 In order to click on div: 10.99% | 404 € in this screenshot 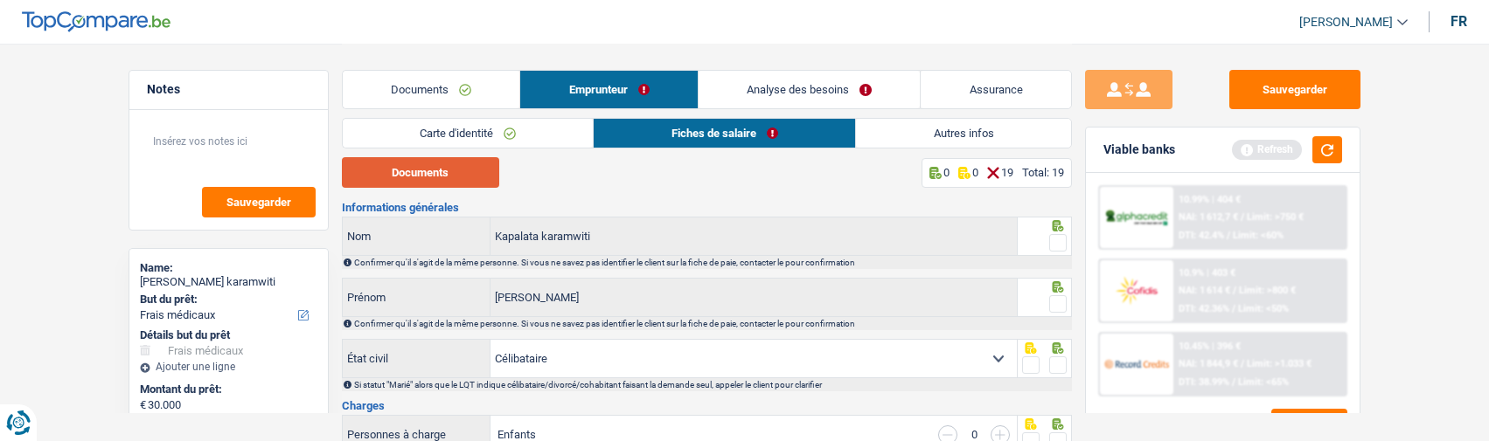, I will do `click(1209, 199)`.